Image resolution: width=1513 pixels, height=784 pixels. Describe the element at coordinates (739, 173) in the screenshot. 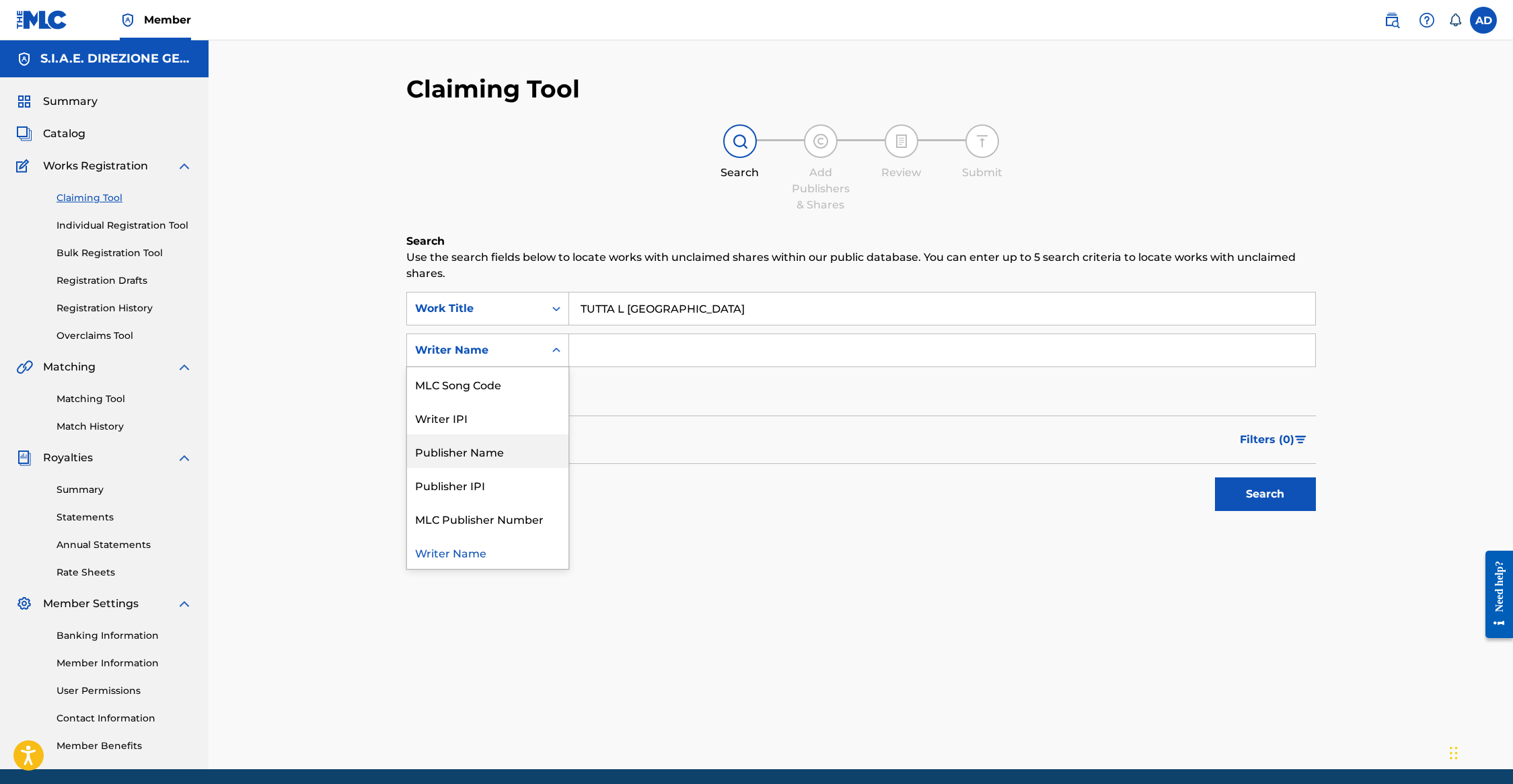

I see `div: Search` at that location.